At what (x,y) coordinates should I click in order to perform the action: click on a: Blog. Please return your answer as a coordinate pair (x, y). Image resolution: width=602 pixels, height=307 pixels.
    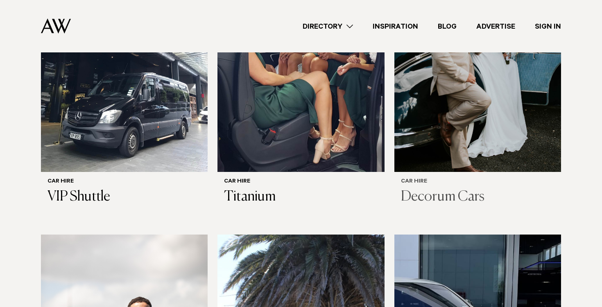
    Looking at the image, I should click on (447, 26).